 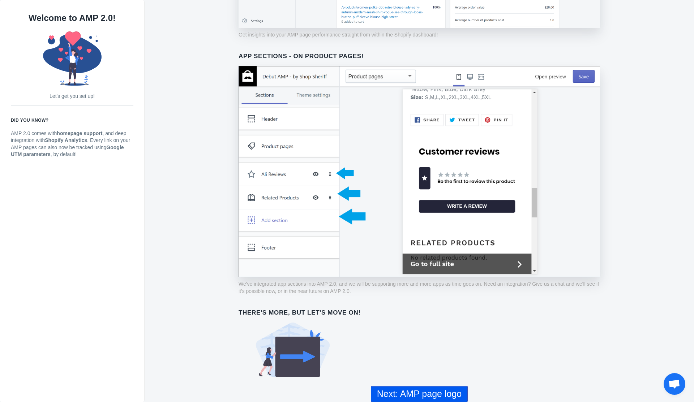 I want to click on strong: Shopify Analytics, so click(x=66, y=140).